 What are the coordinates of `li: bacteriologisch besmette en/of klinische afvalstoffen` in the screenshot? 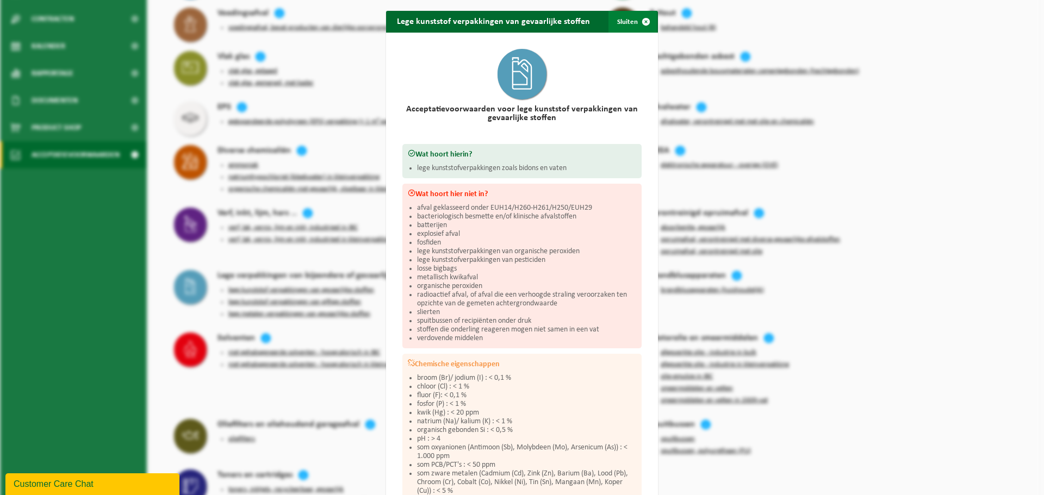 It's located at (526, 217).